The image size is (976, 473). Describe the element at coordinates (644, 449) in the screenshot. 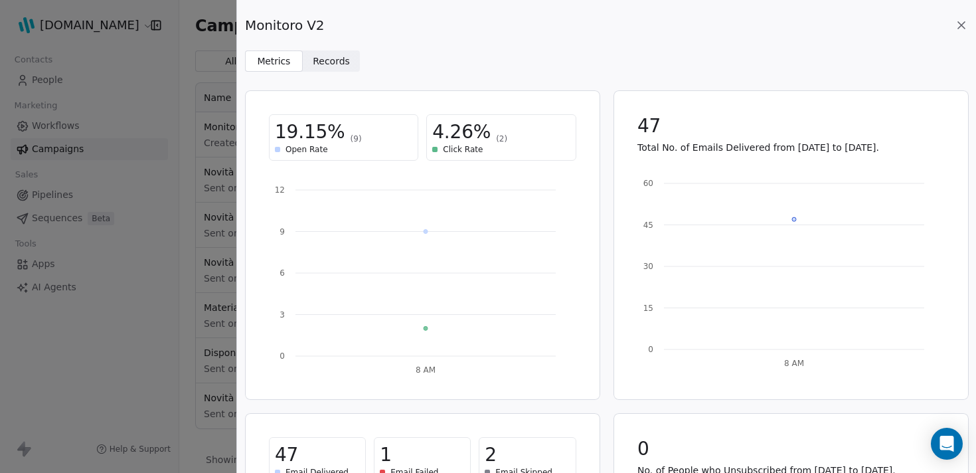

I see `span: 0` at that location.